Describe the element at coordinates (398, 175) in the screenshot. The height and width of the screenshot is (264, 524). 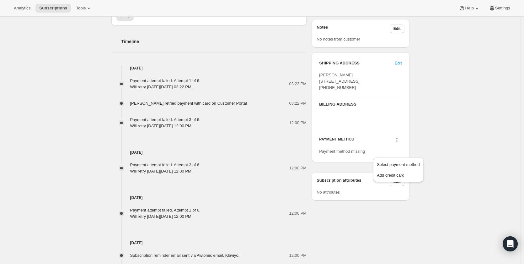
I see `button: Add credit card` at that location.